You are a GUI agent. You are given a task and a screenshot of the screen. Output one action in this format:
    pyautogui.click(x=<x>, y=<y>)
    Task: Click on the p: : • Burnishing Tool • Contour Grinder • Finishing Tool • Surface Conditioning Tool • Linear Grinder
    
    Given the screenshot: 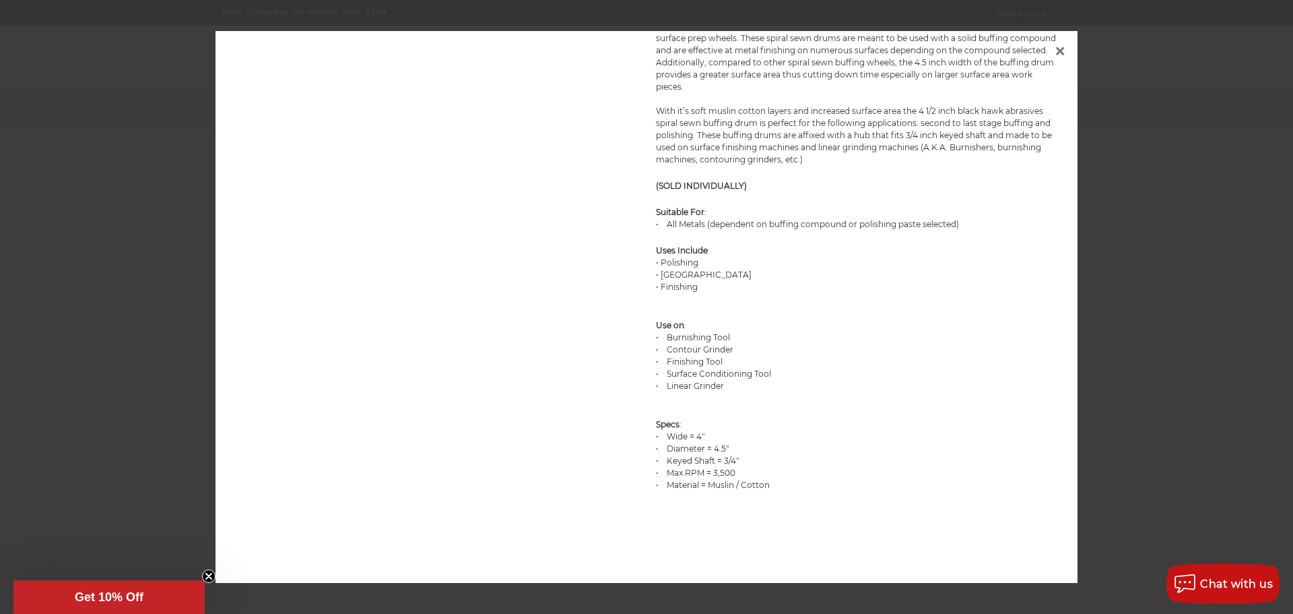 What is the action you would take?
    pyautogui.click(x=856, y=350)
    